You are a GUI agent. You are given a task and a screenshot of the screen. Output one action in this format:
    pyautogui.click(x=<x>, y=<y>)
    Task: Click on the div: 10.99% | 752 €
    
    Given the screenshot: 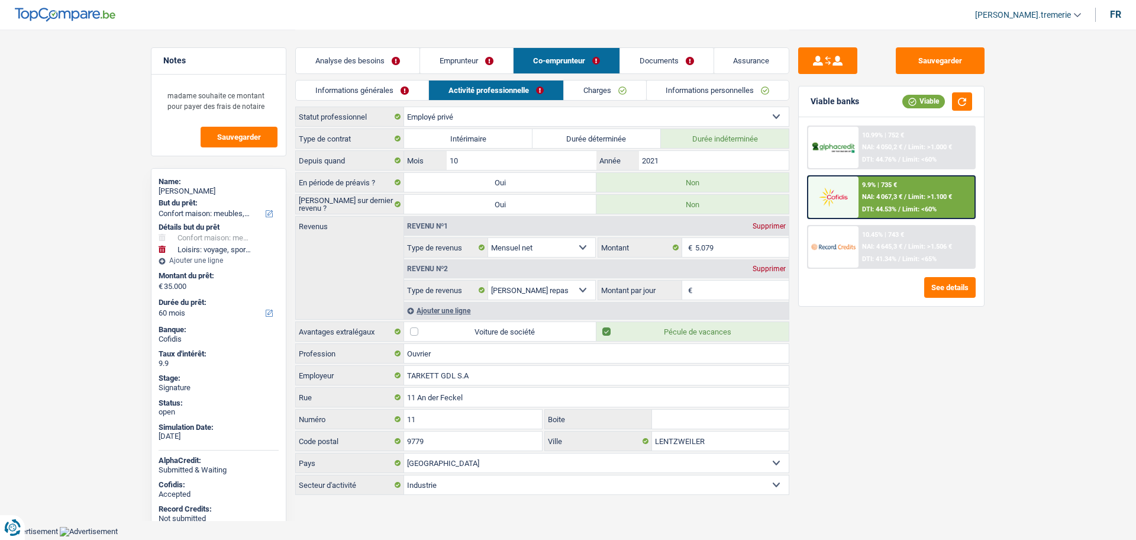 What is the action you would take?
    pyautogui.click(x=883, y=135)
    